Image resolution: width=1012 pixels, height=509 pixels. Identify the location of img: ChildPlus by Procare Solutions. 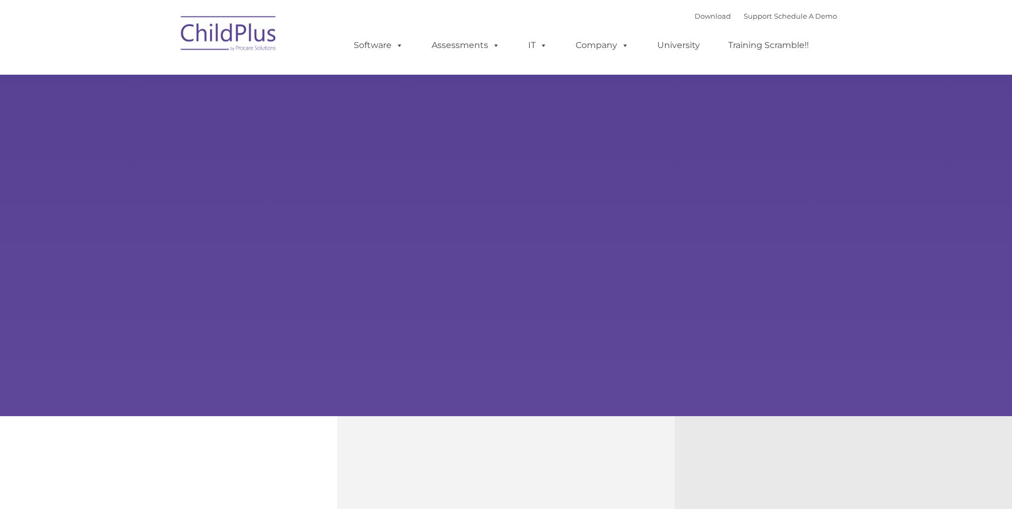
(229, 35).